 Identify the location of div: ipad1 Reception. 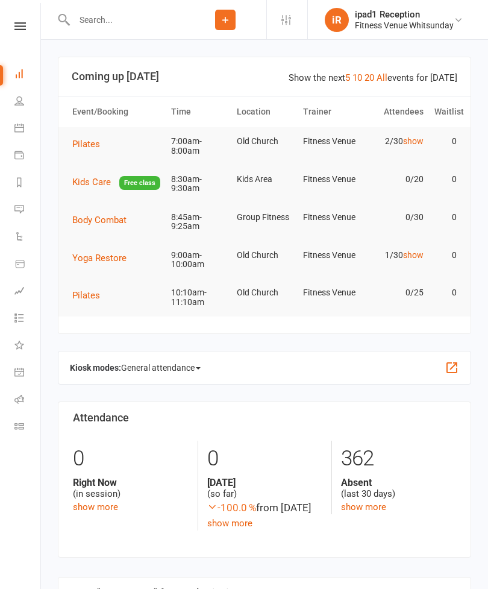
(405, 14).